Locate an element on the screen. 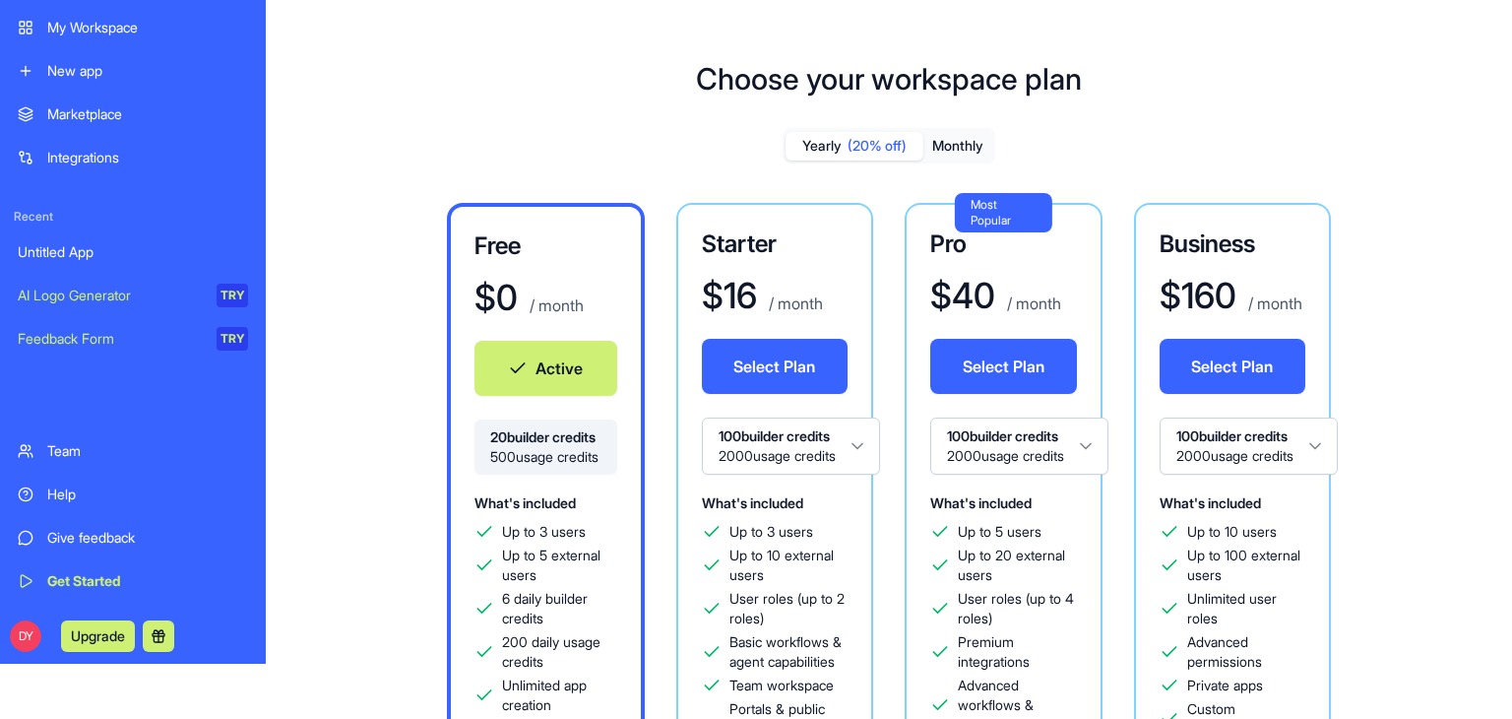 The width and height of the screenshot is (1512, 719). span: Recent is located at coordinates (133, 217).